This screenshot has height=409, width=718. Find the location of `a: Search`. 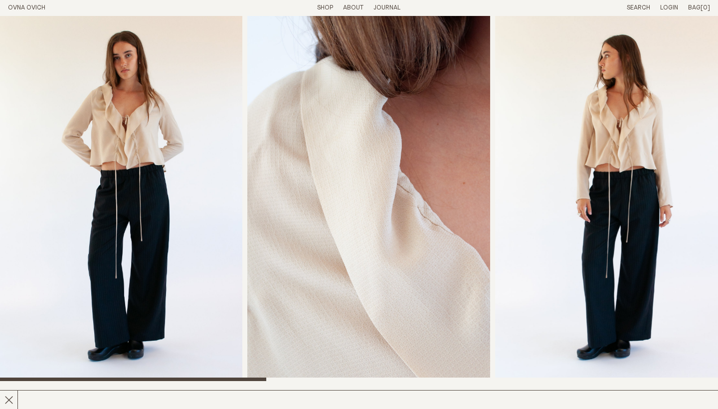

a: Search is located at coordinates (638, 7).